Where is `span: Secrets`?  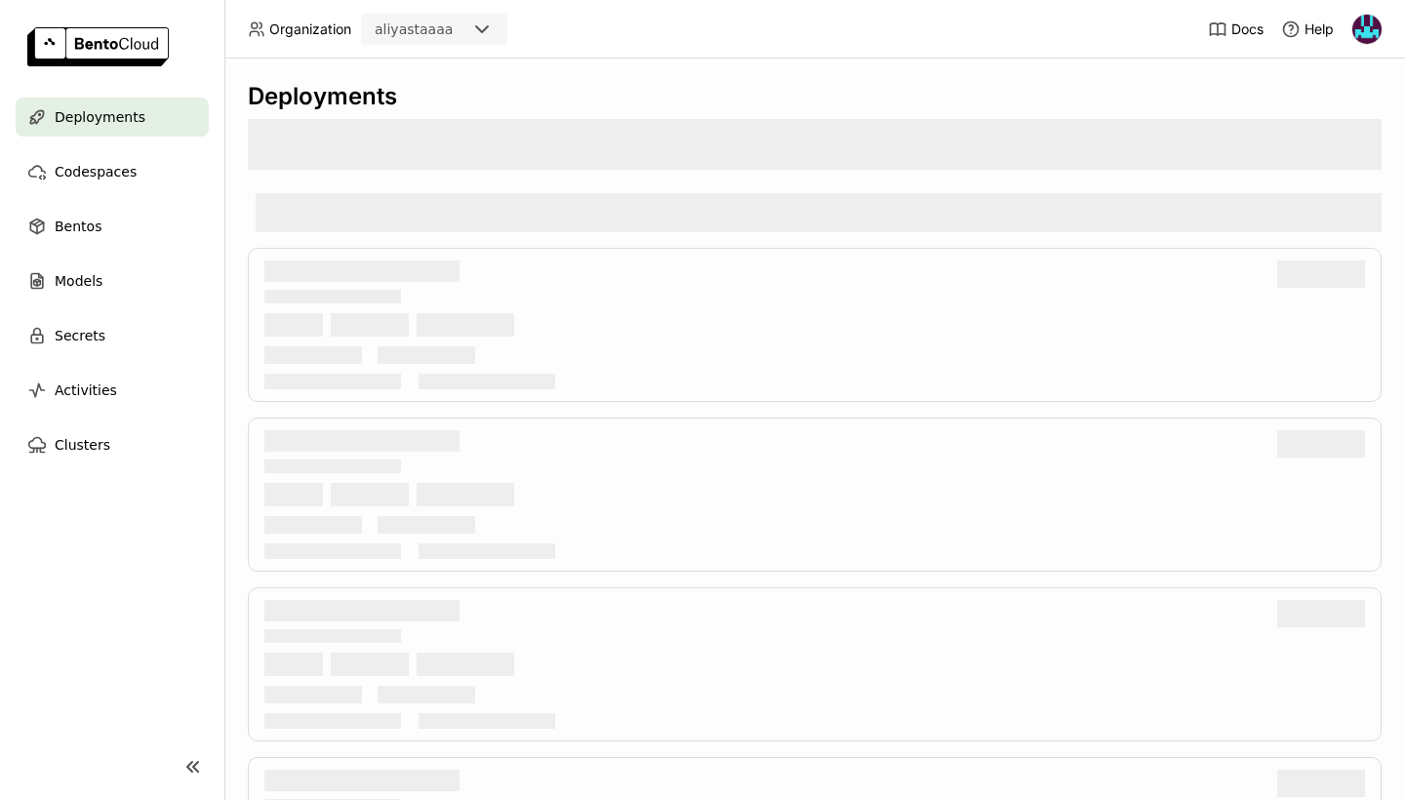 span: Secrets is located at coordinates (80, 336).